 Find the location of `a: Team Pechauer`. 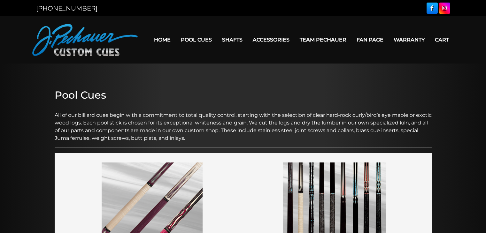

a: Team Pechauer is located at coordinates (323, 40).